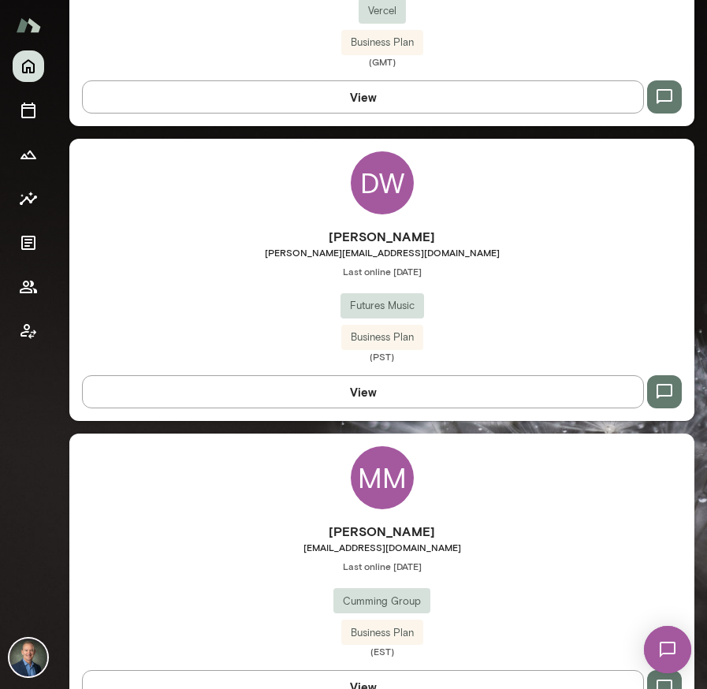  What do you see at coordinates (382, 602) in the screenshot?
I see `span: Cumming Group` at bounding box center [382, 602].